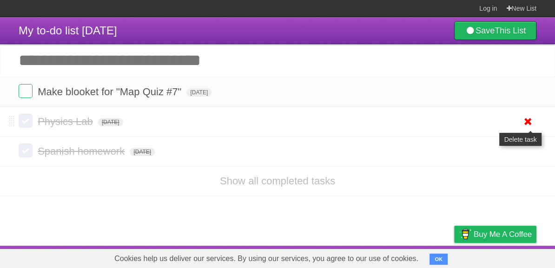 This screenshot has height=268, width=555. Describe the element at coordinates (502, 234) in the screenshot. I see `span: Buy me a coffee` at that location.